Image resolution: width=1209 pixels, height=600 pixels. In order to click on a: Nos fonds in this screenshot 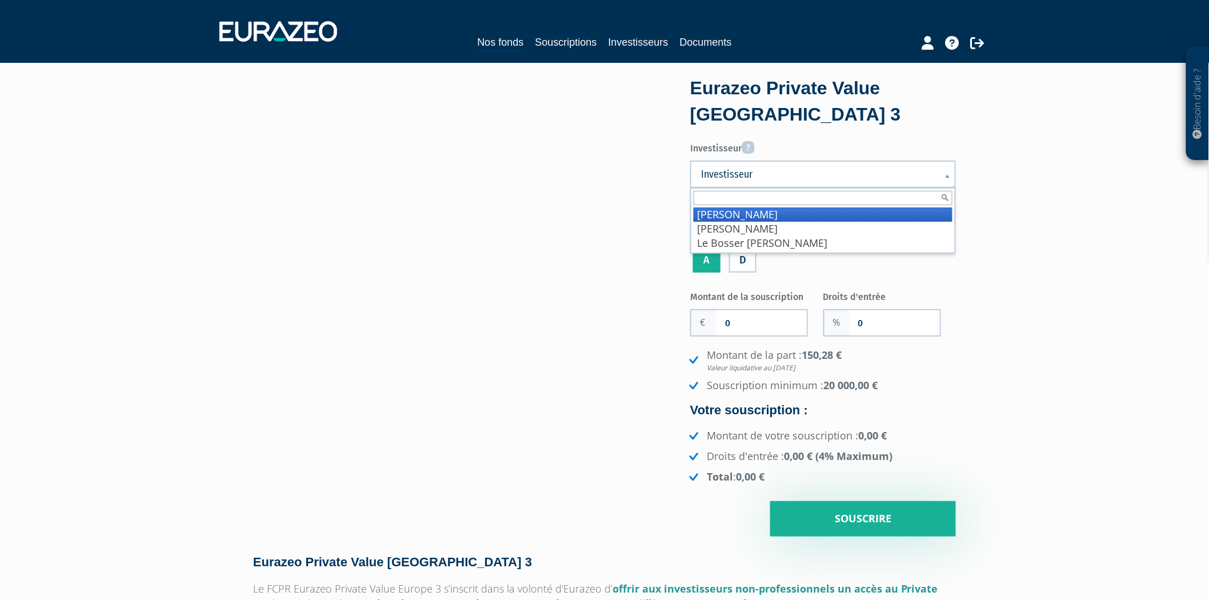, I will do `click(500, 43)`.